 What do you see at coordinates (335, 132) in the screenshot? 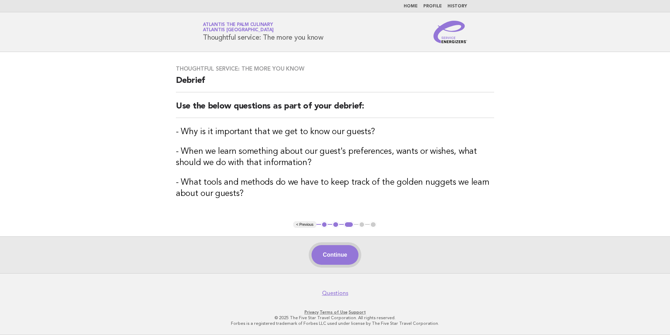
I see `h3: - Why is it important that we get to know our guests?` at bounding box center [335, 132].